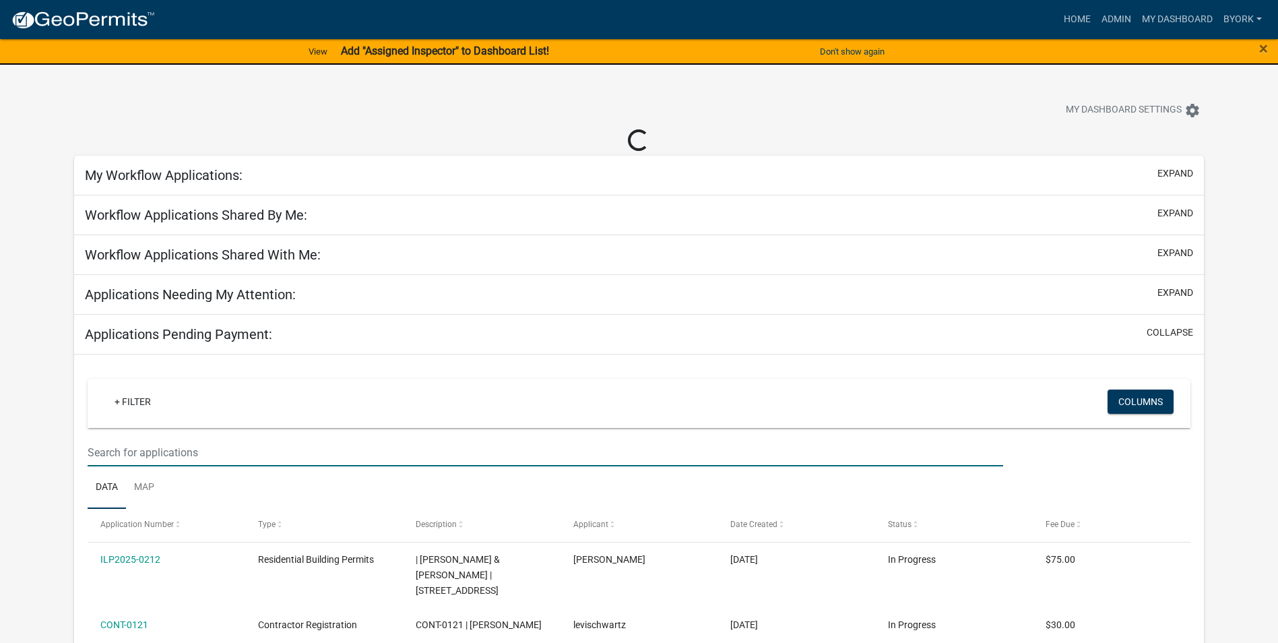 The image size is (1278, 643). What do you see at coordinates (754, 524) in the screenshot?
I see `span: Date Created` at bounding box center [754, 524].